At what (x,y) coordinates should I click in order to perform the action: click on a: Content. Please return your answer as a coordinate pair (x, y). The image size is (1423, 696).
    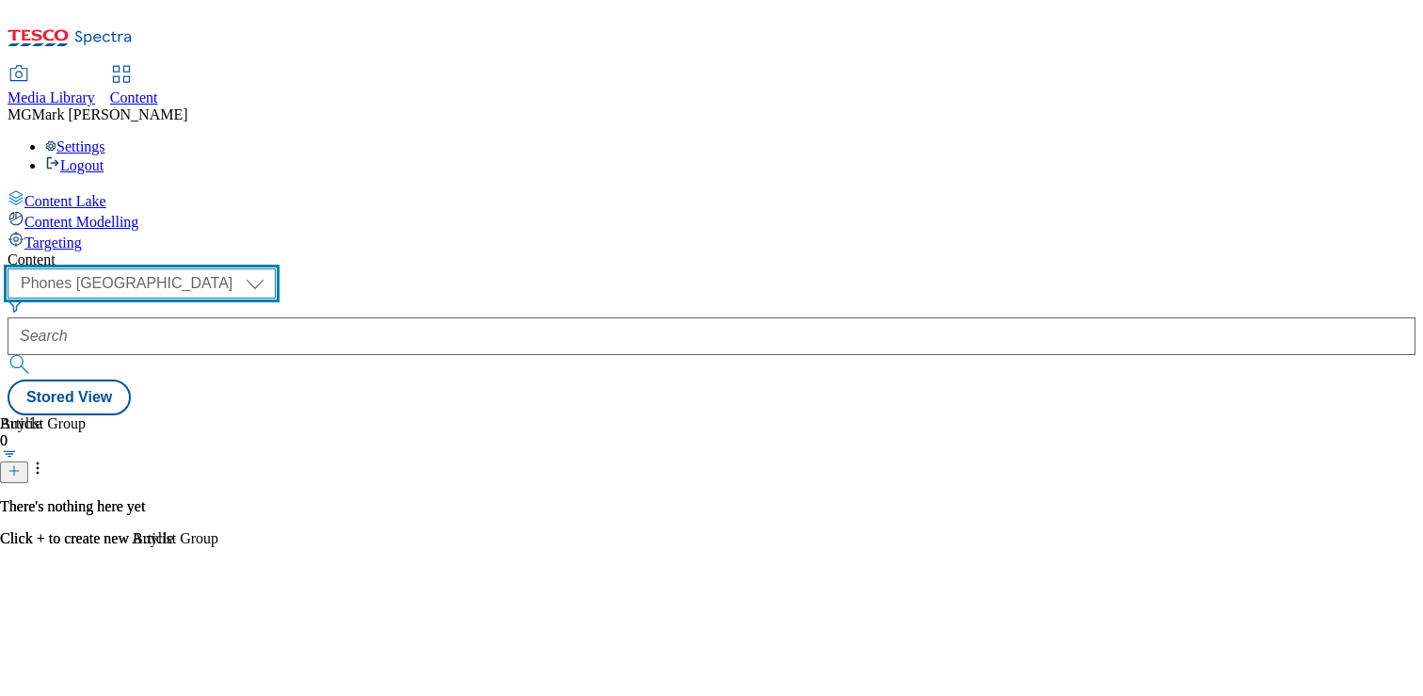
    Looking at the image, I should click on (134, 87).